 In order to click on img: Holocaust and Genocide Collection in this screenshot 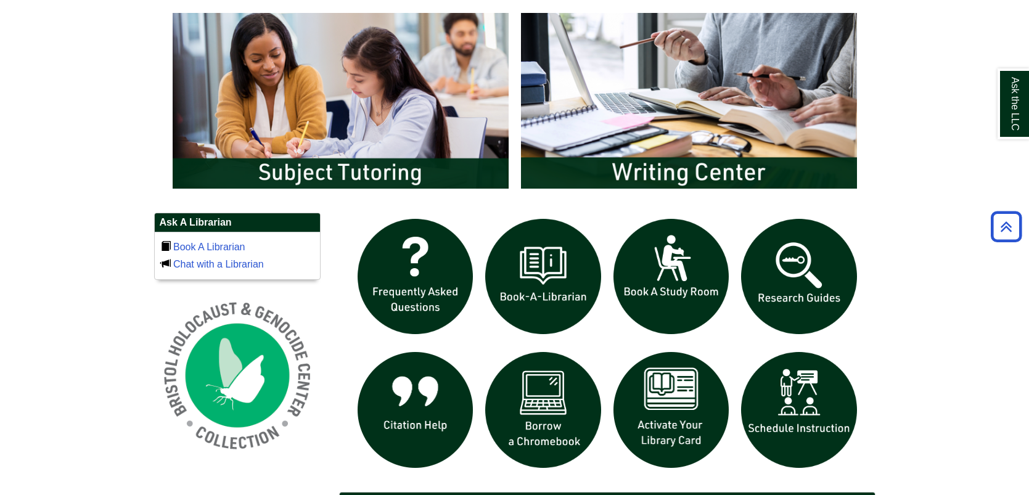, I will do `click(237, 376)`.